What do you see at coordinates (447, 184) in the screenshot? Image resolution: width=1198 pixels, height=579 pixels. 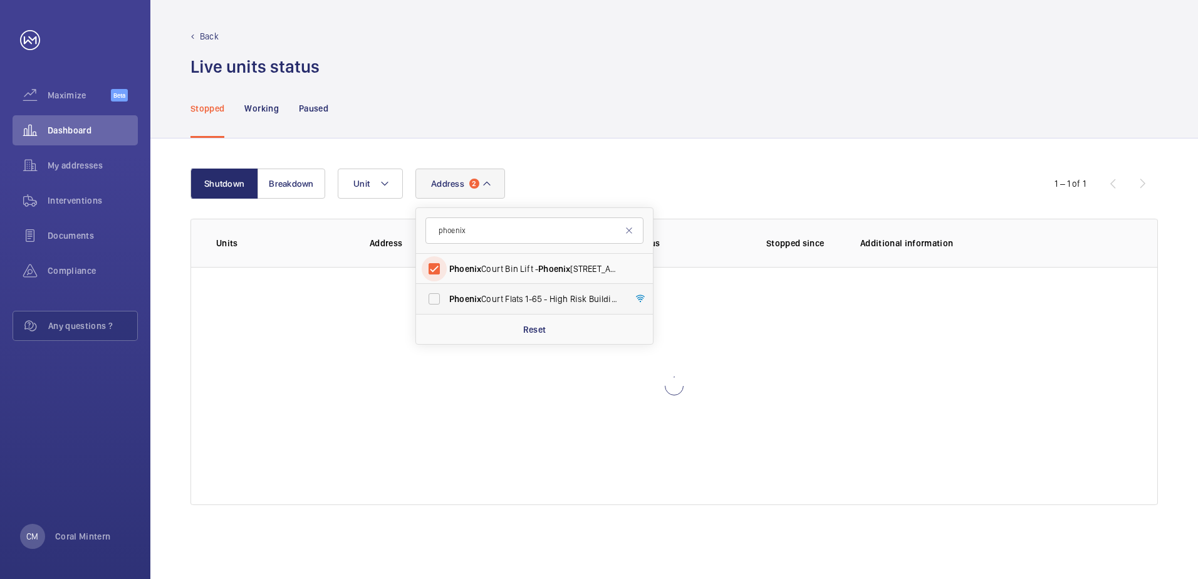 I see `span: Address` at bounding box center [447, 184].